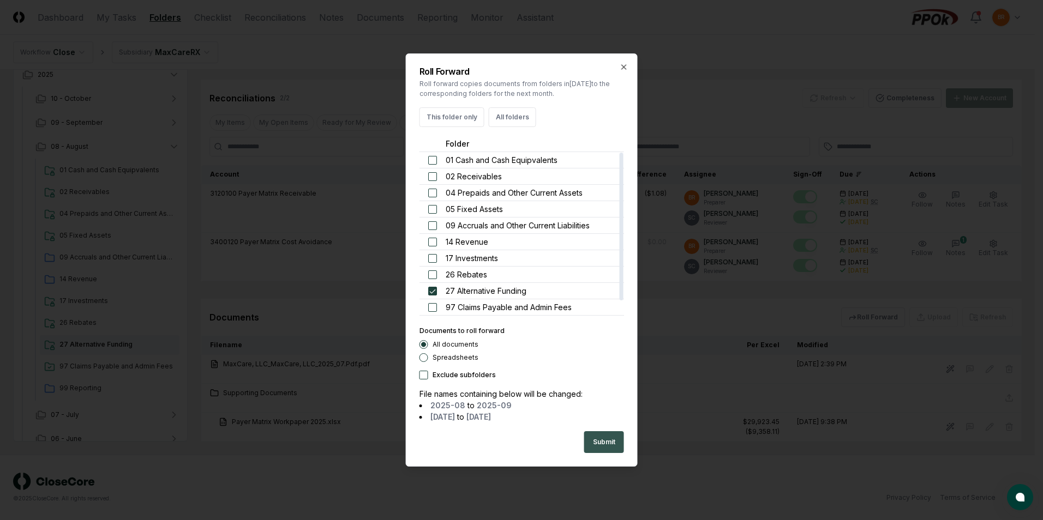  Describe the element at coordinates (448, 405) in the screenshot. I see `span: 2025-08` at that location.